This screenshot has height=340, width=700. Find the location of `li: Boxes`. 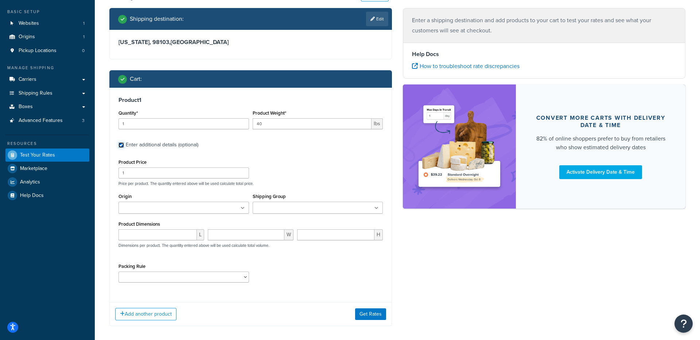

li: Boxes is located at coordinates (47, 107).